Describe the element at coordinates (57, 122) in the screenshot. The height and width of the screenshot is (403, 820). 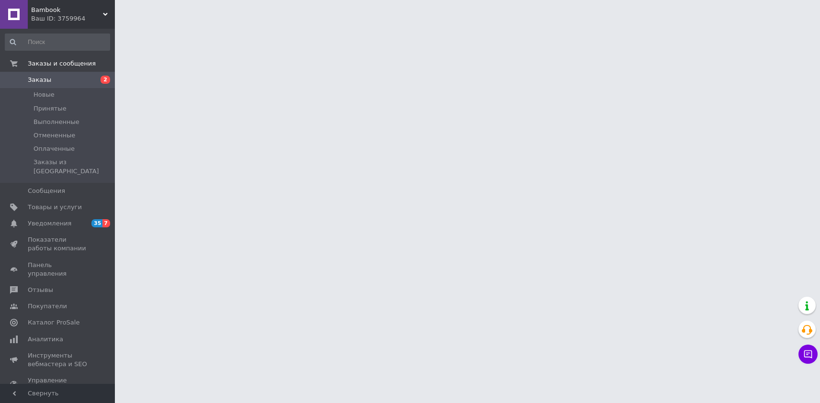
I see `span: Выполненные` at that location.